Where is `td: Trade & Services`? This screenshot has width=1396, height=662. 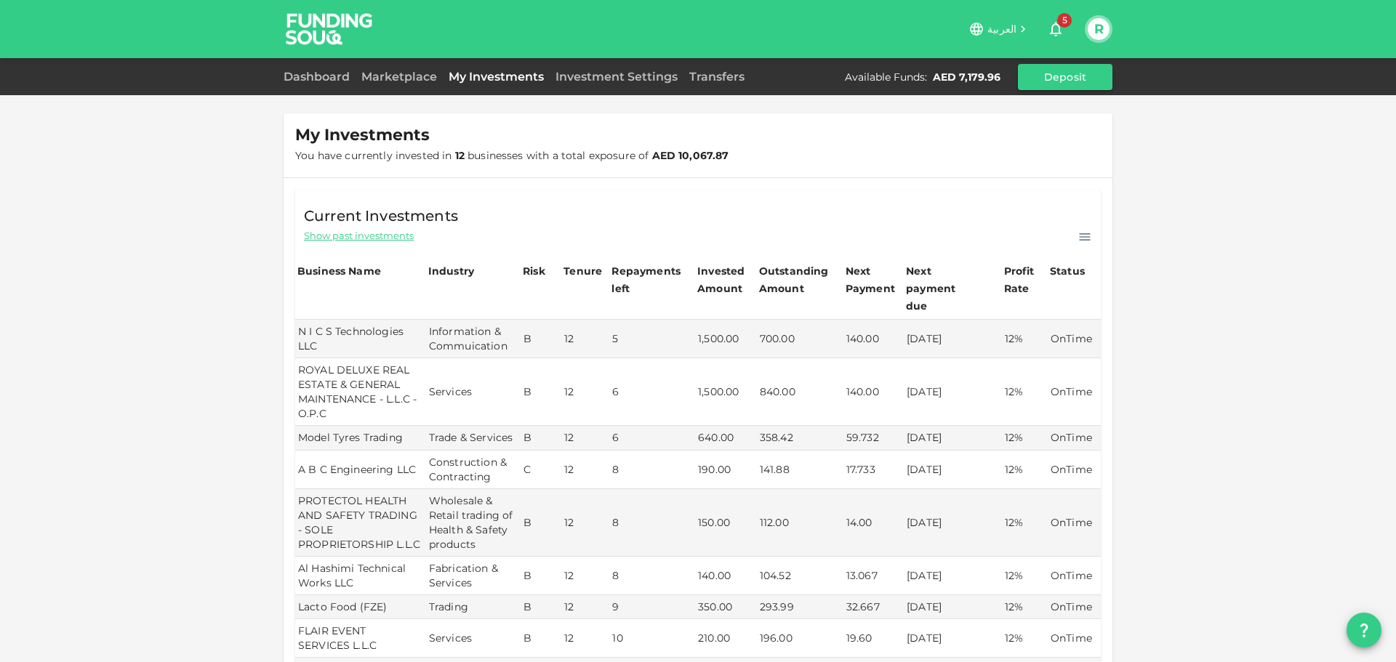
td: Trade & Services is located at coordinates (473, 438).